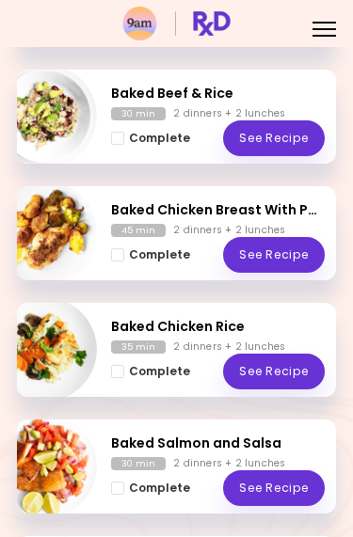 The width and height of the screenshot is (353, 537). What do you see at coordinates (274, 488) in the screenshot?
I see `a: See Recipe - Baked Salmon and Salsa` at bounding box center [274, 488].